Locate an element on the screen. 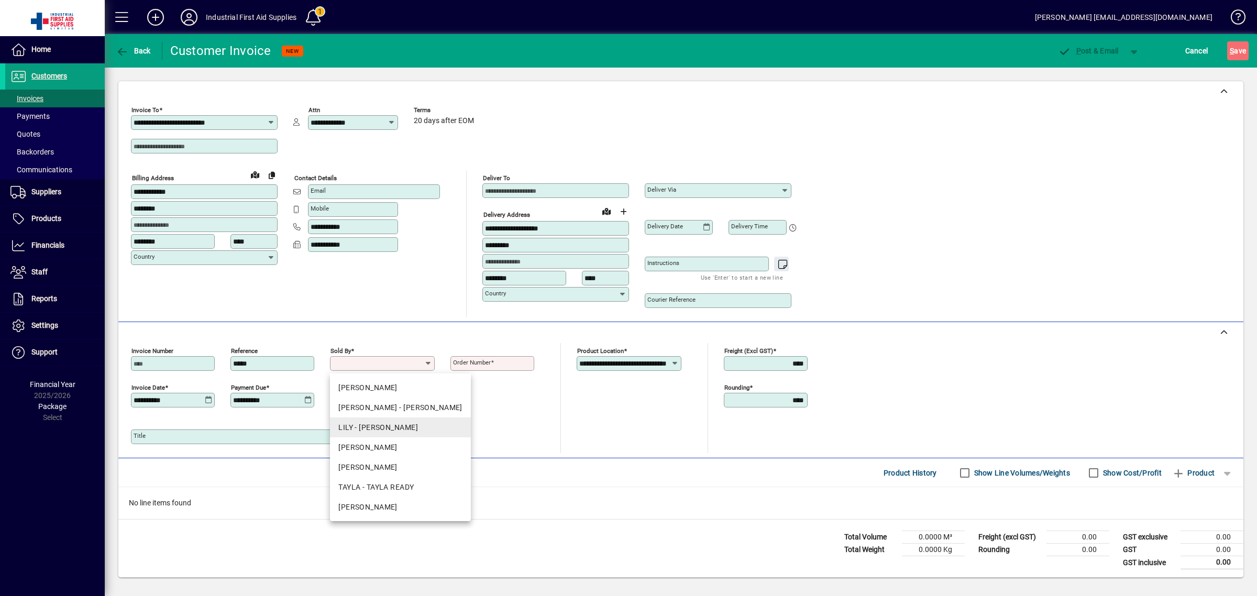 This screenshot has width=1257, height=596. mat-hint: Use 'Enter' to start a new line is located at coordinates (742, 277).